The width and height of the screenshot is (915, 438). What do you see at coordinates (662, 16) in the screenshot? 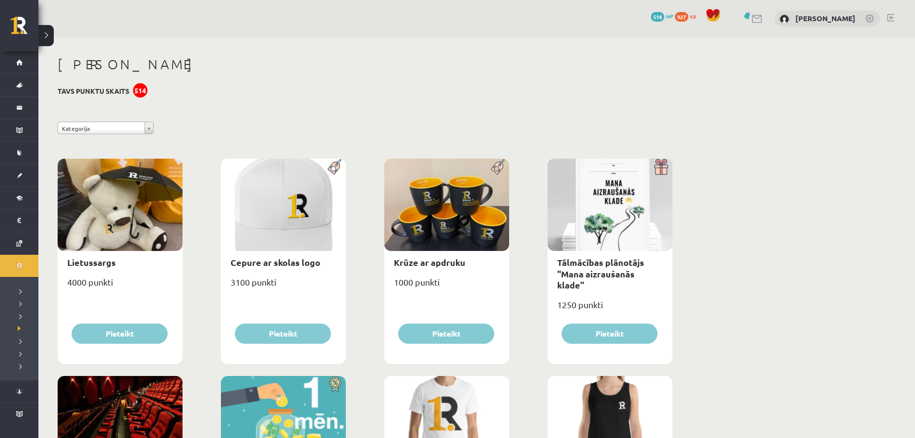
I see `a: 514 mP` at bounding box center [662, 16].